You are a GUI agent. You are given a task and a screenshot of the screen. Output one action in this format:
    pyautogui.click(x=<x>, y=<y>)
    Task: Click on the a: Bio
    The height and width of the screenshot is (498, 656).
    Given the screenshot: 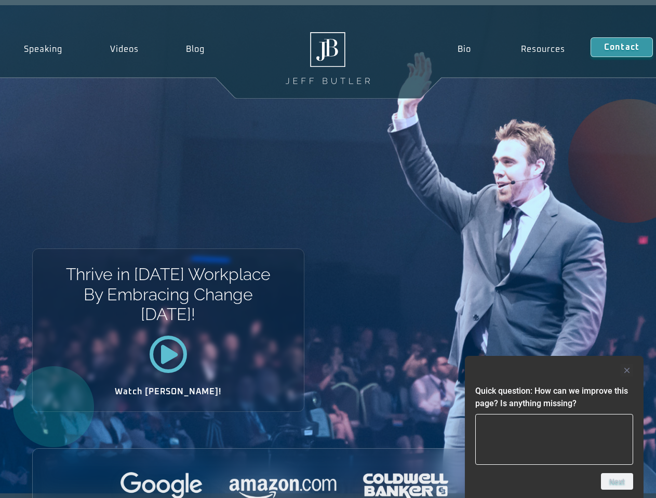 What is the action you would take?
    pyautogui.click(x=464, y=49)
    